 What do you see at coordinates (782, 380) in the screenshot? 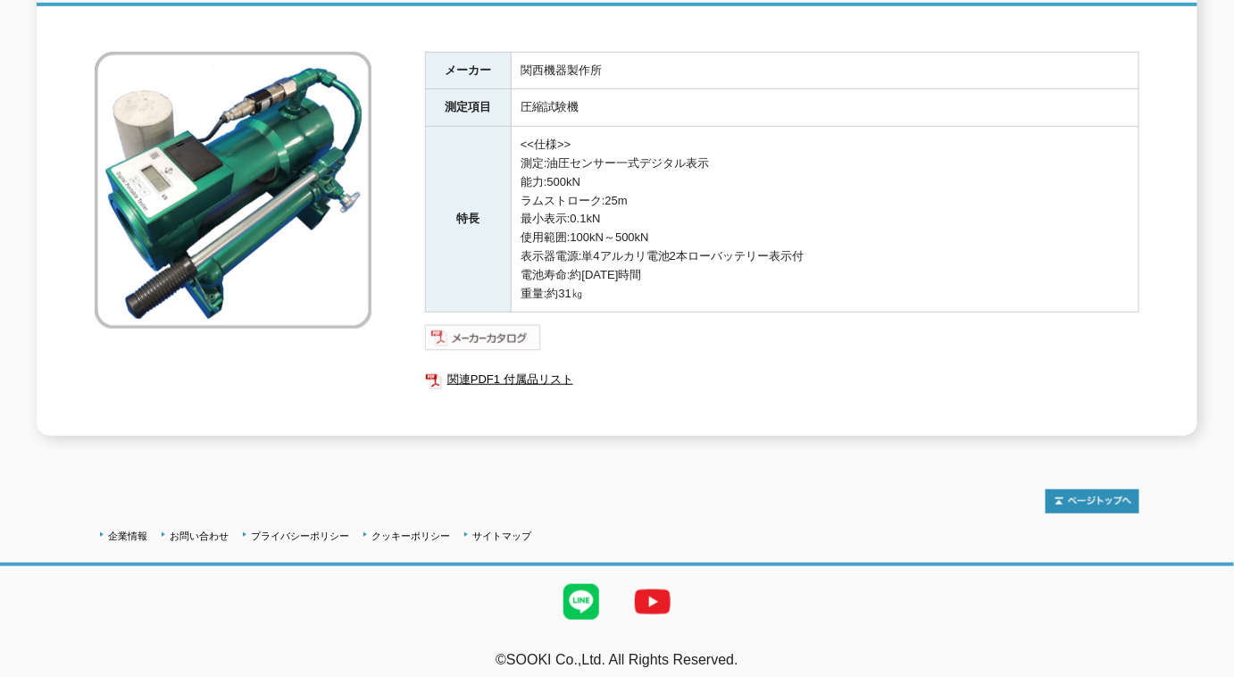
I see `a: 関連PDF1 付属品リスト` at bounding box center [782, 380].